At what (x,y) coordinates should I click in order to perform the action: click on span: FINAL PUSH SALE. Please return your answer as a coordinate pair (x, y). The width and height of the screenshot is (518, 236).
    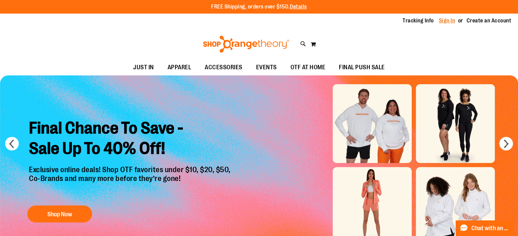
    Looking at the image, I should click on (361, 67).